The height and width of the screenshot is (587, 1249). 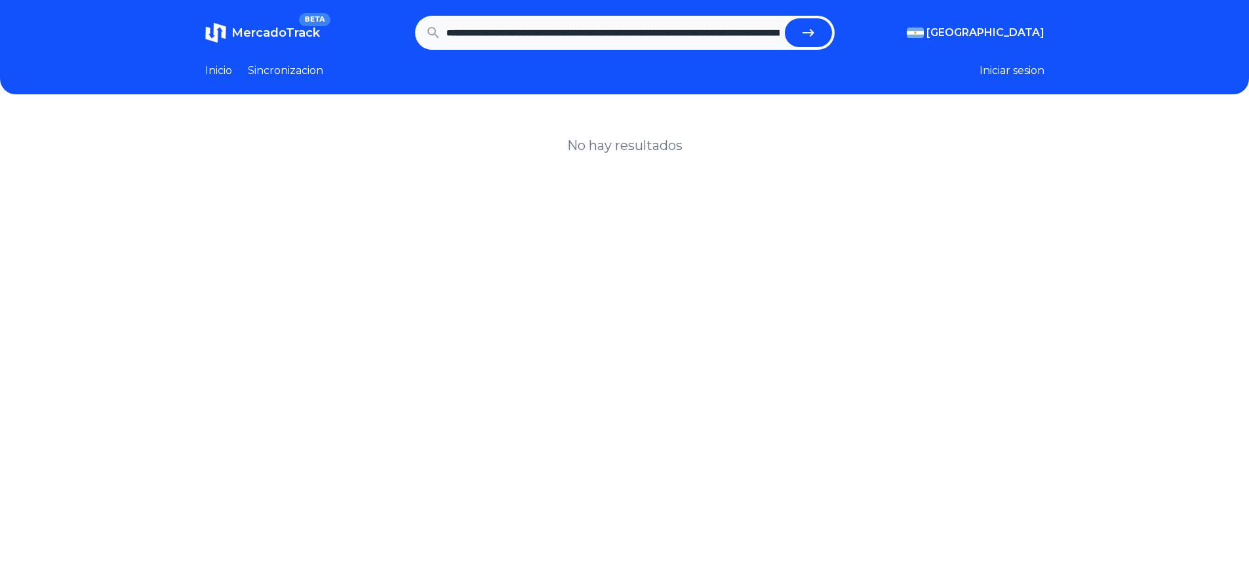 I want to click on h1: No hay resultados, so click(x=625, y=146).